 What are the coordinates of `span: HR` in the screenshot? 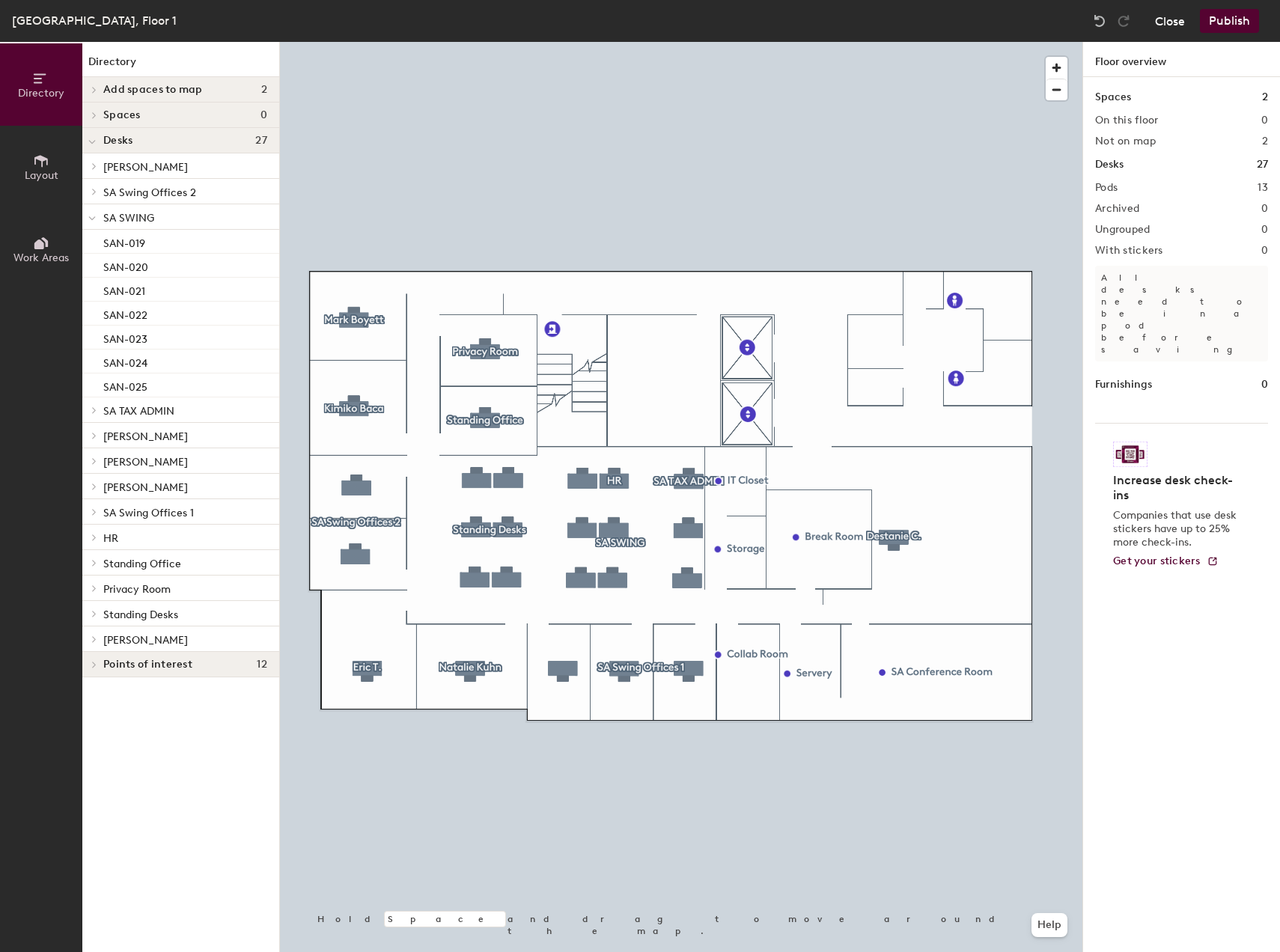 It's located at (110, 538).